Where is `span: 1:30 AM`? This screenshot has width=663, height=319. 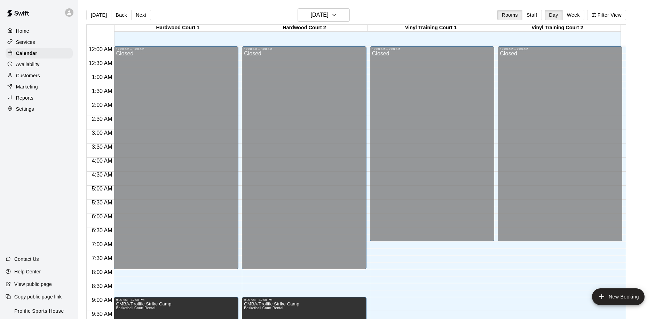
span: 1:30 AM is located at coordinates (102, 91).